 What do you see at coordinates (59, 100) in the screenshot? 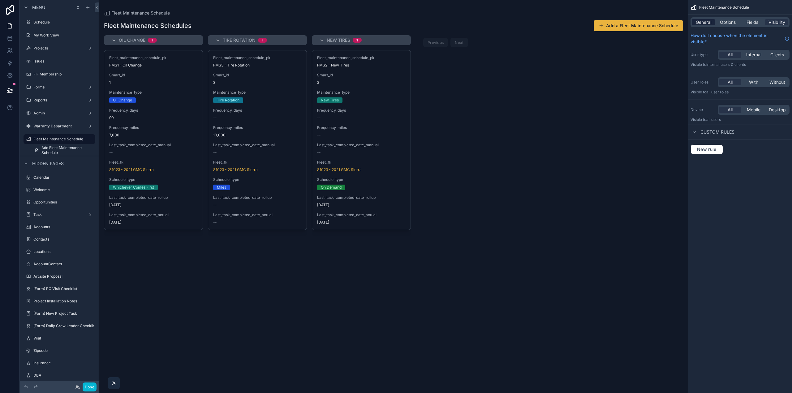
I see `a: Reports` at bounding box center [59, 100].